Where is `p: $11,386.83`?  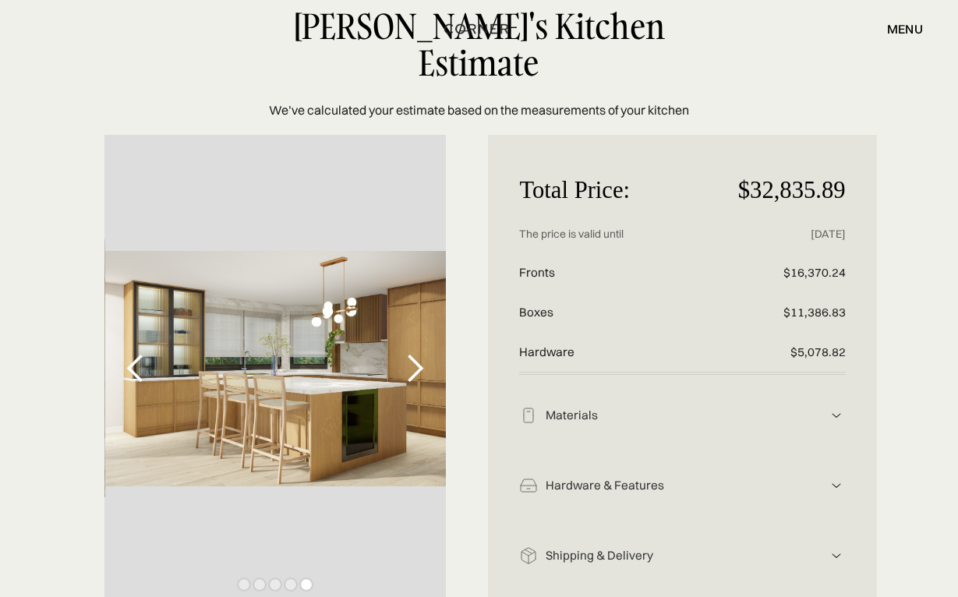
p: $11,386.83 is located at coordinates (791, 313).